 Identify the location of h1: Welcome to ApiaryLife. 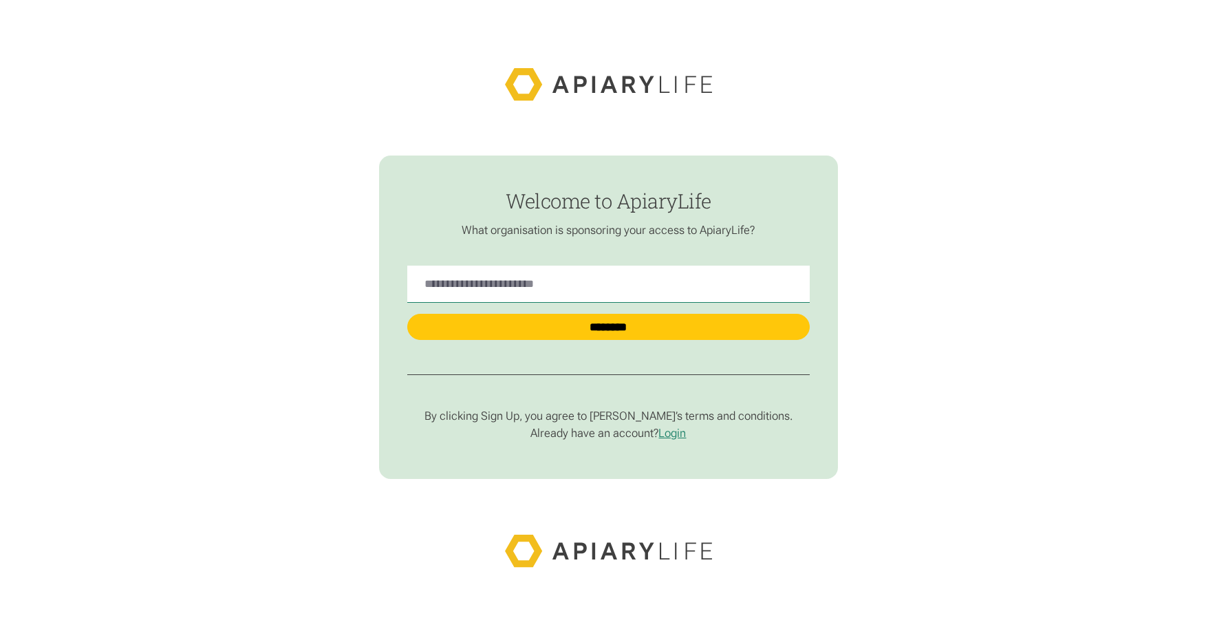
(608, 201).